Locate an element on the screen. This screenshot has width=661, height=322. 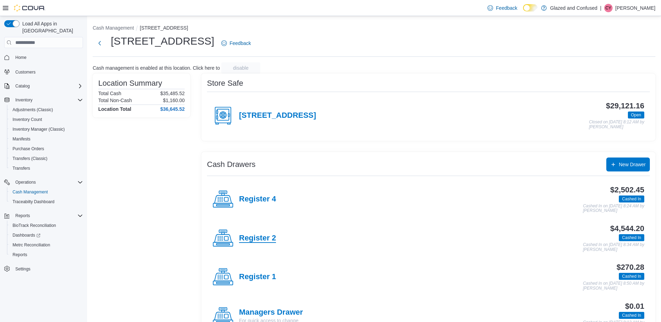
button: disable is located at coordinates (241, 68).